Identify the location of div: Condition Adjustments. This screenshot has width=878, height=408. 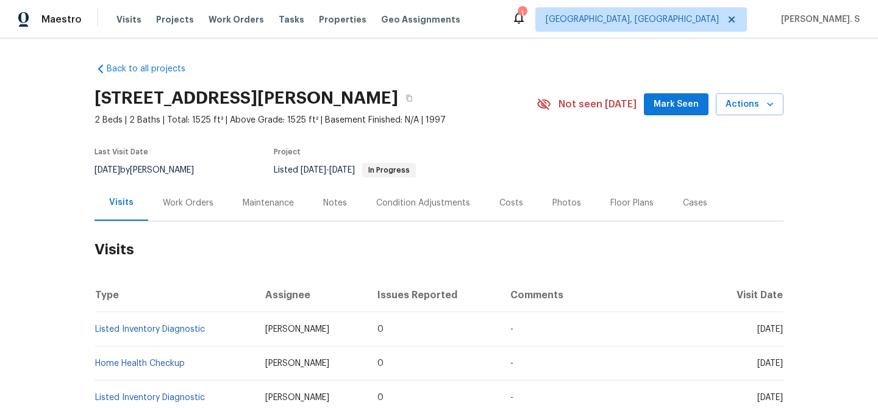
(423, 203).